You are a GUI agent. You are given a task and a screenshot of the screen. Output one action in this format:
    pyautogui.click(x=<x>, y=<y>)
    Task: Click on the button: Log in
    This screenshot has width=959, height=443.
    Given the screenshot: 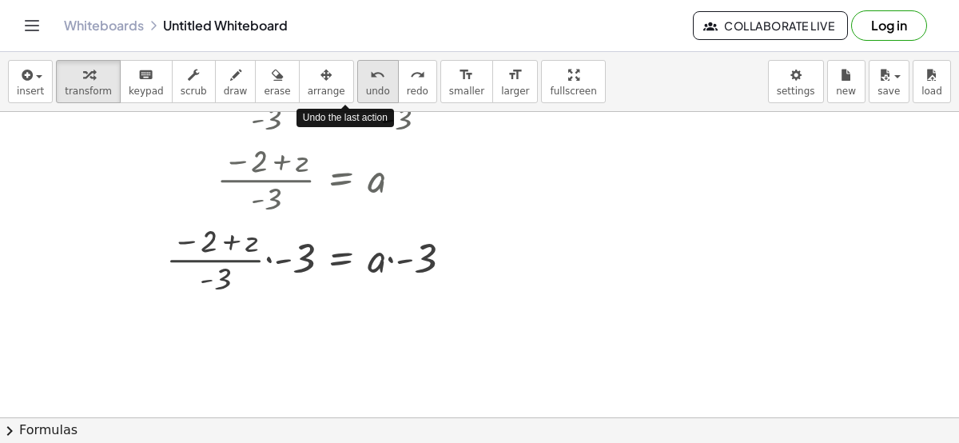 What is the action you would take?
    pyautogui.click(x=888, y=26)
    